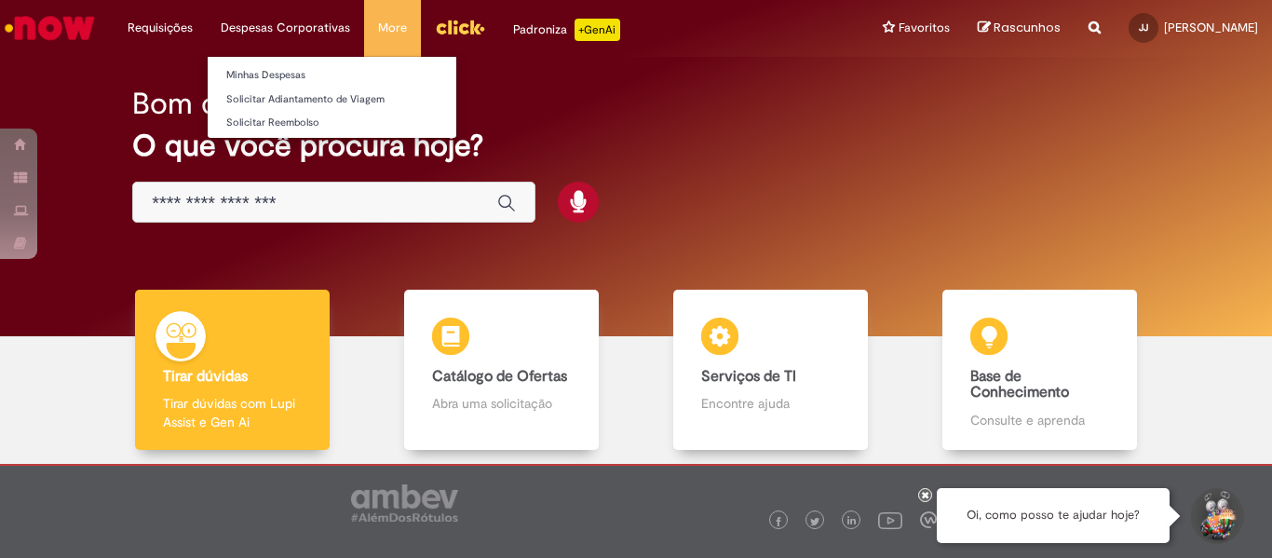  I want to click on a: Solicitar Adiantamento de Viagem, so click(332, 100).